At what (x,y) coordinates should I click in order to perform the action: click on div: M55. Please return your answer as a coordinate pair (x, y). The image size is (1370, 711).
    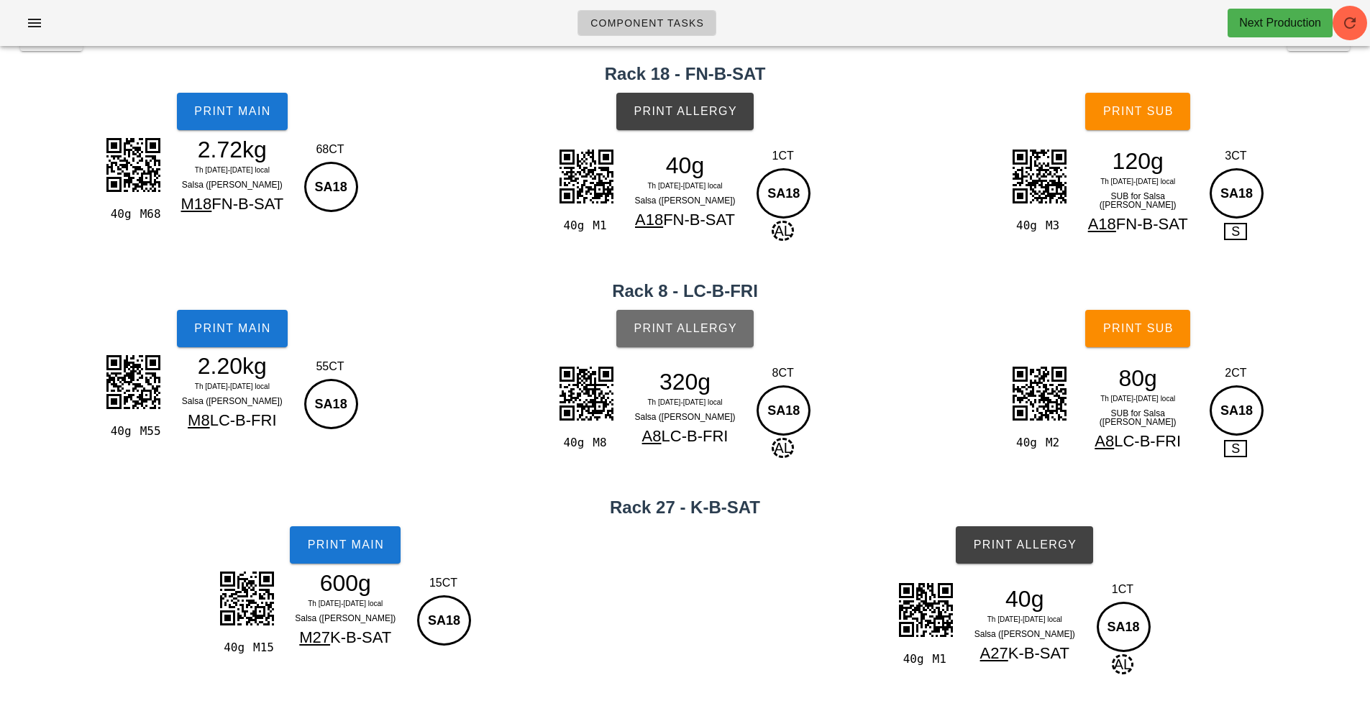
    Looking at the image, I should click on (149, 432).